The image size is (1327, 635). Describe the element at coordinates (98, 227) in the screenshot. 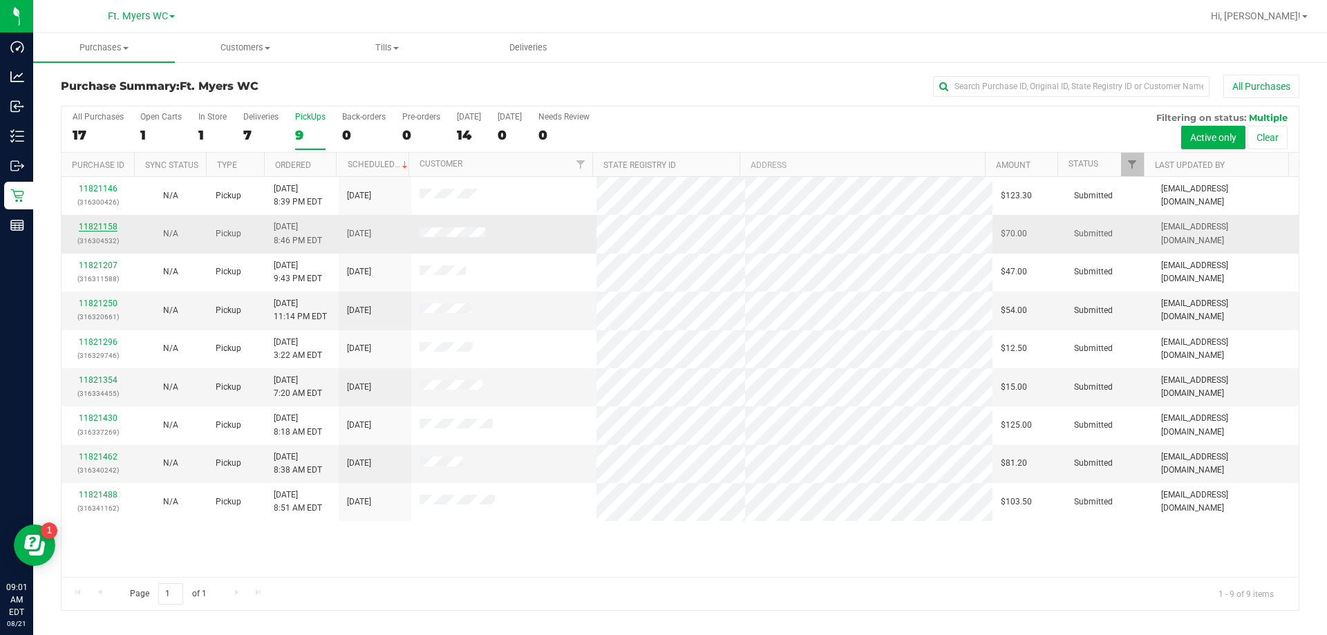

I see `a: 11821158` at that location.